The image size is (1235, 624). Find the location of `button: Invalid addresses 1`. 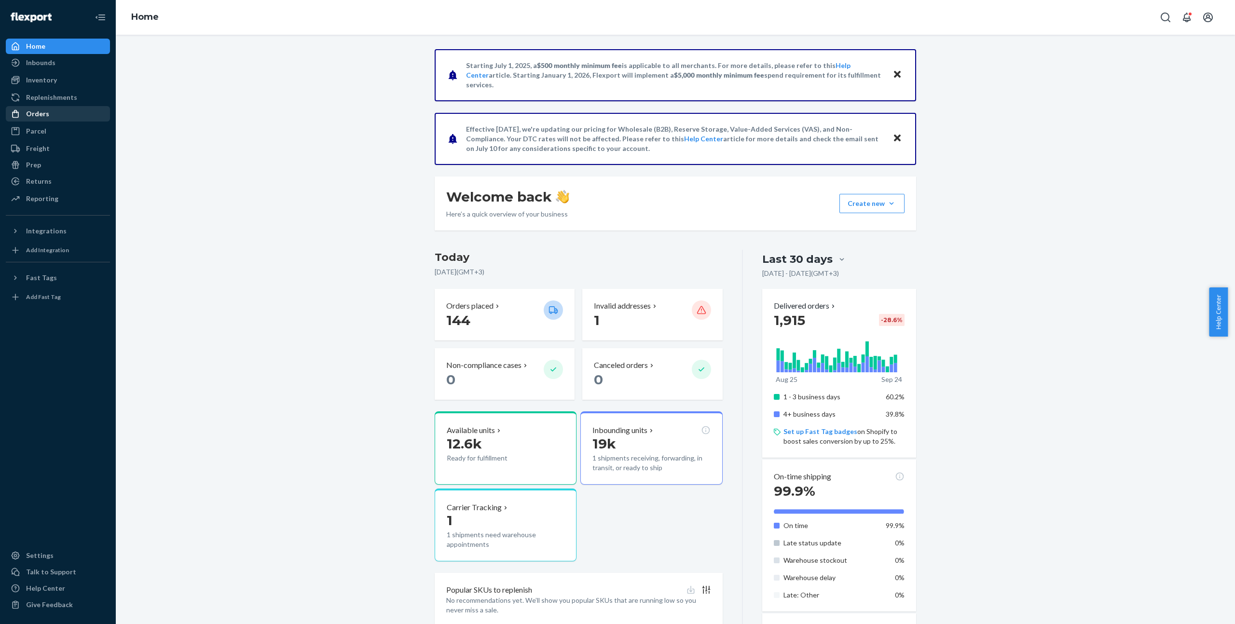

button: Invalid addresses 1 is located at coordinates (652, 315).